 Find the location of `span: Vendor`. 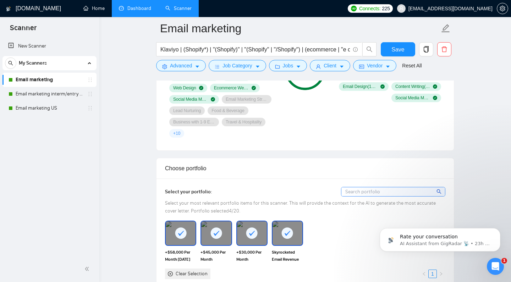

span: Vendor is located at coordinates (375, 66).